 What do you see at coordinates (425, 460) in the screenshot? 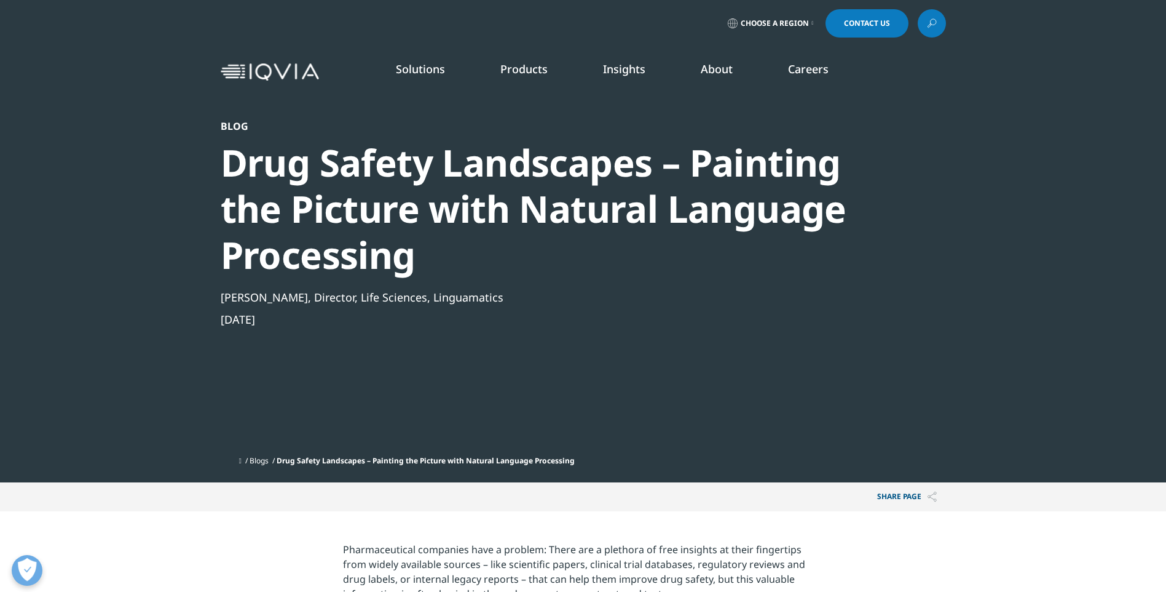
I see `span: Drug Safety Landscapes – Painting the Picture with Natural Language Processing` at bounding box center [425, 460].